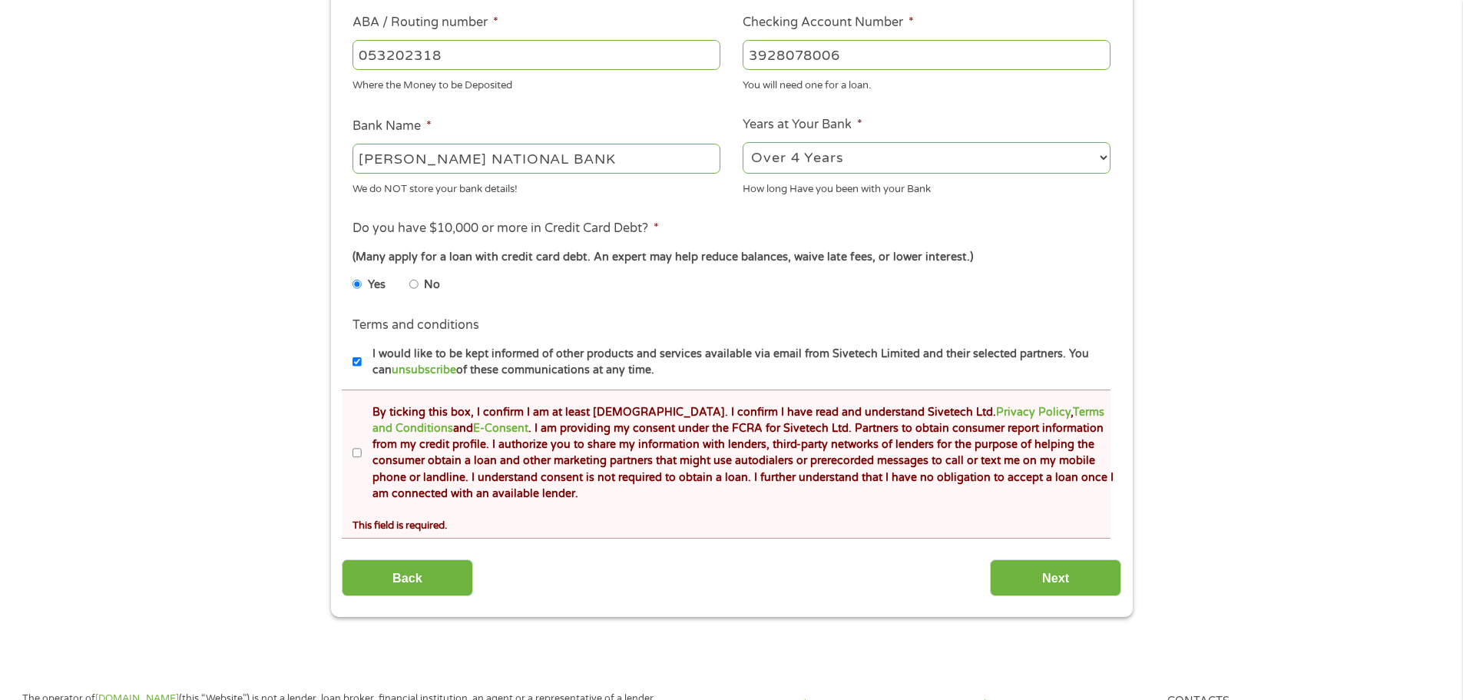  What do you see at coordinates (926, 186) in the screenshot?
I see `div: How long Have you been with your Bank` at bounding box center [926, 186].